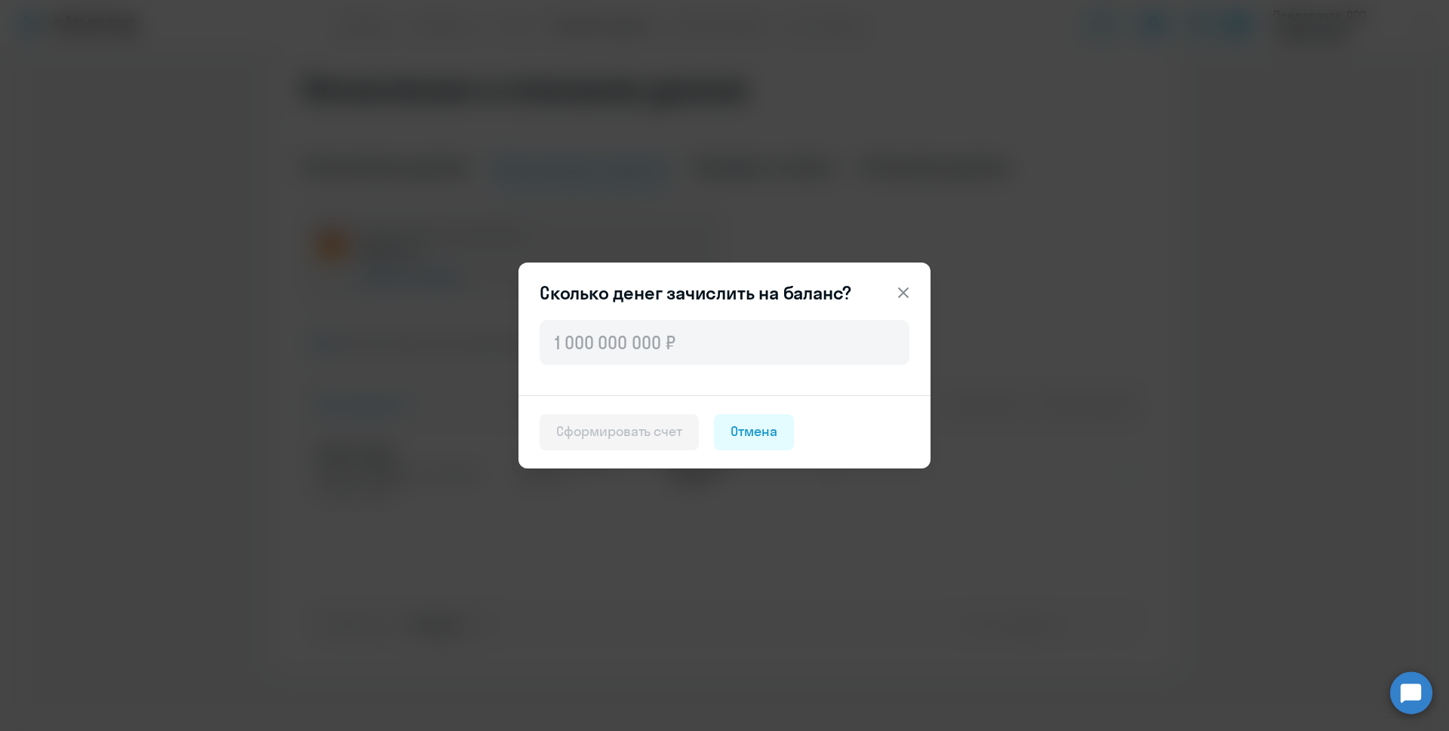 This screenshot has width=1449, height=731. What do you see at coordinates (724, 293) in the screenshot?
I see `header: Сколько денег зачислить на баланс?` at bounding box center [724, 293].